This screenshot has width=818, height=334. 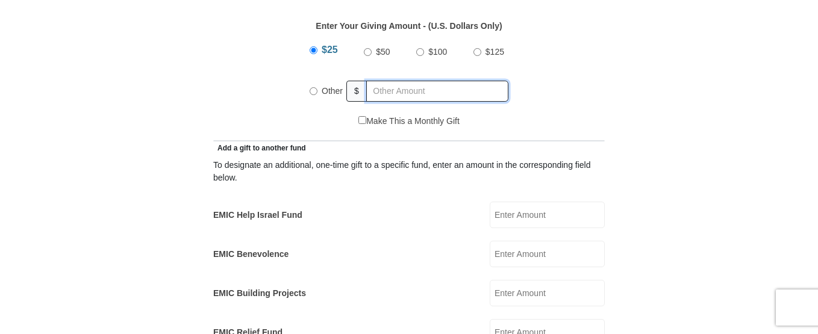 What do you see at coordinates (408, 26) in the screenshot?
I see `strong: Enter Your Giving Amount - (U.S. Dollars Only)` at bounding box center [408, 26].